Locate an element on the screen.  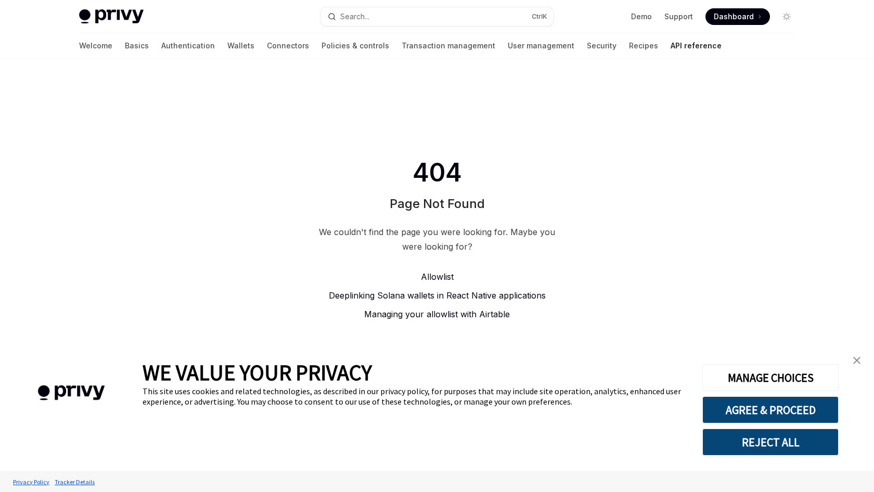
a: Allowlist is located at coordinates (437, 277).